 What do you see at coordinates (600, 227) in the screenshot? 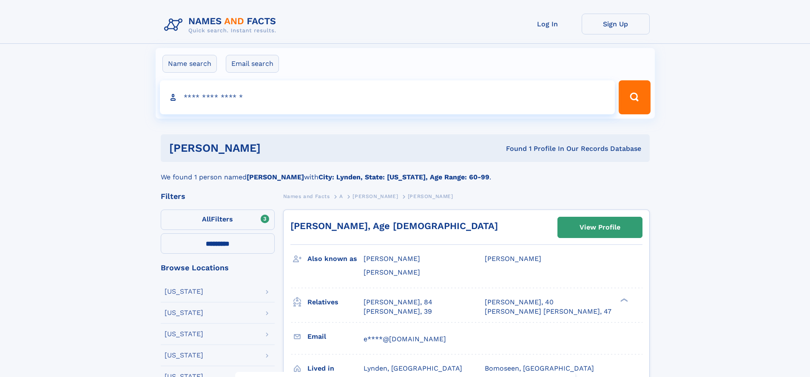
I see `a: View Profile` at bounding box center [600, 227].